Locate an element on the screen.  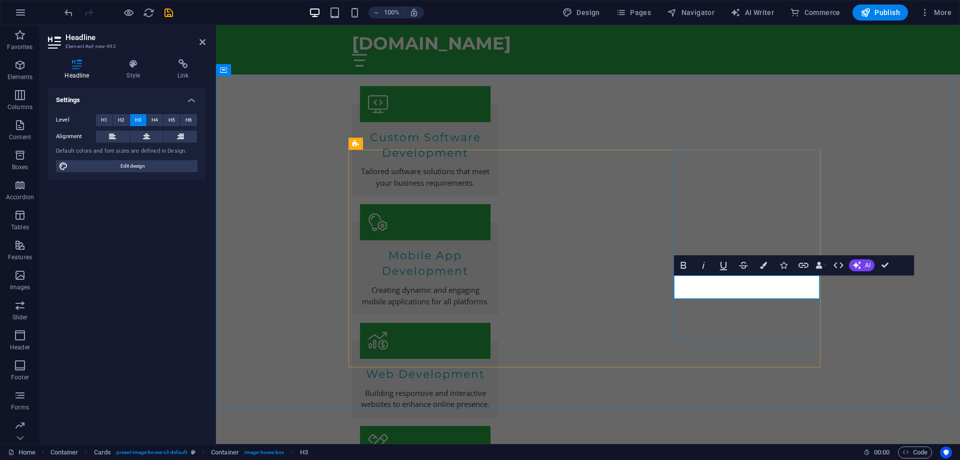
span: H6 is located at coordinates (189, 120).